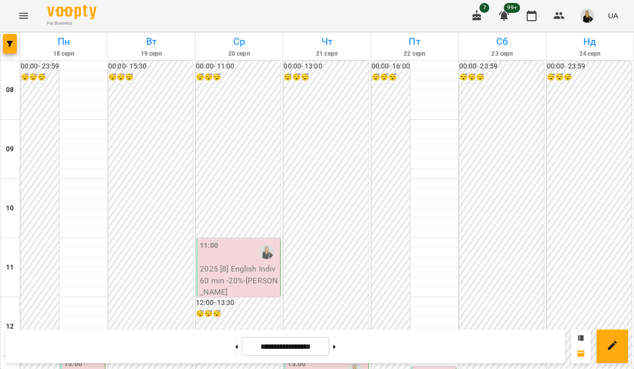  What do you see at coordinates (326, 54) in the screenshot?
I see `h6: 21 серп` at bounding box center [326, 54].